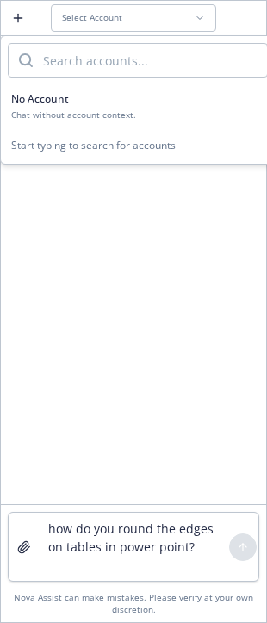  What do you see at coordinates (138, 115) in the screenshot?
I see `div: Chat without account context.` at bounding box center [138, 115].